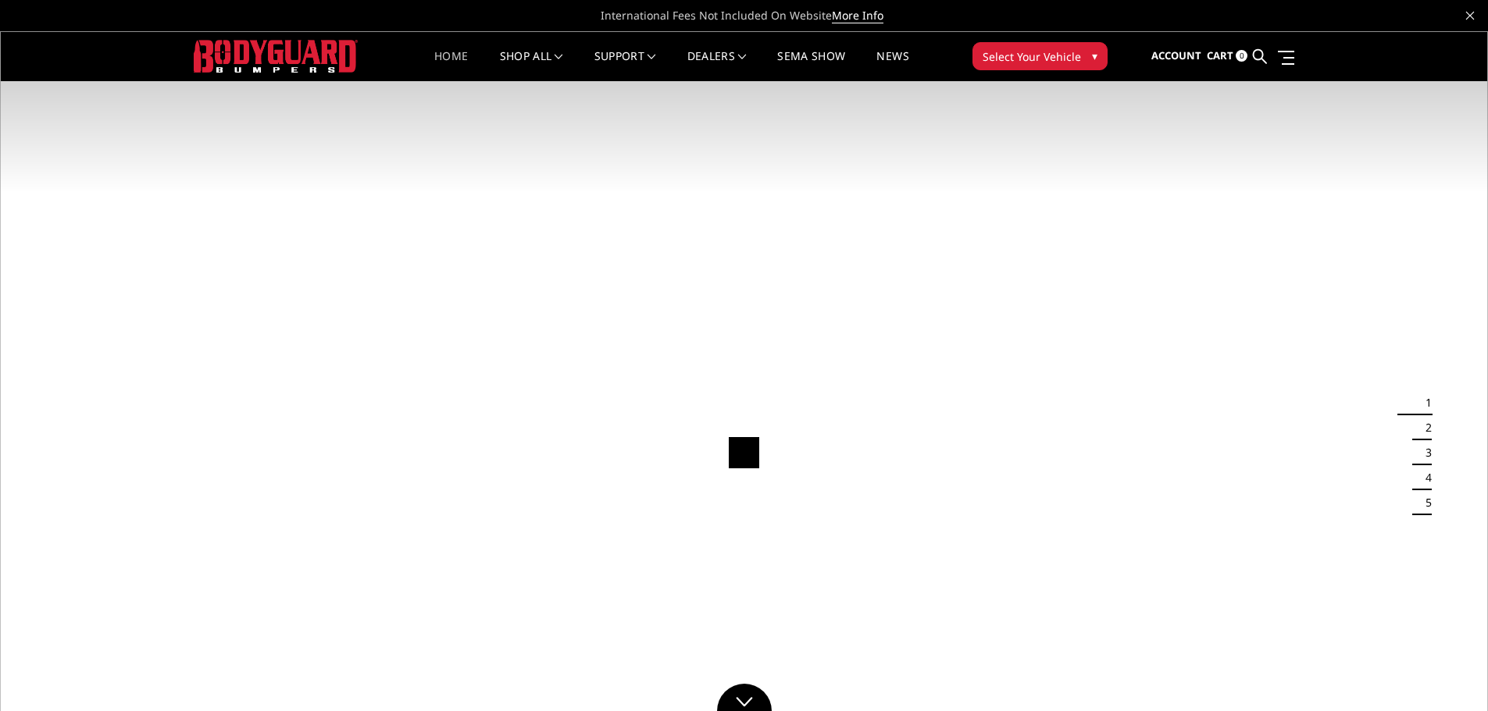 Image resolution: width=1488 pixels, height=711 pixels. I want to click on a: Click to Down, so click(744, 697).